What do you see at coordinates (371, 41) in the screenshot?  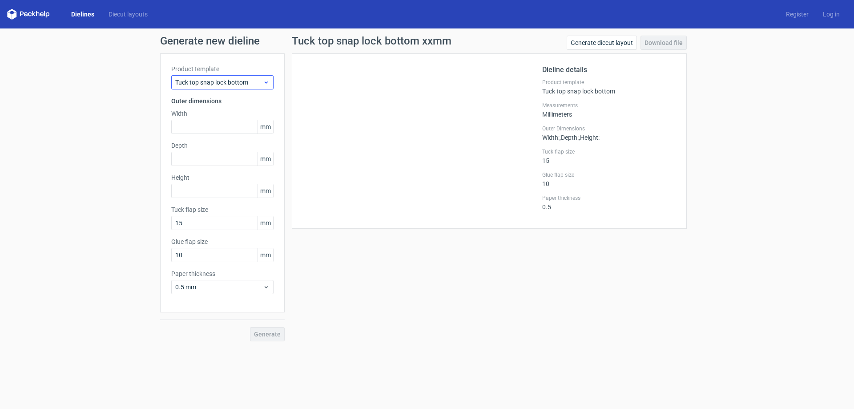 I see `h1: Tuck top snap lock bottom xxmm` at bounding box center [371, 41].